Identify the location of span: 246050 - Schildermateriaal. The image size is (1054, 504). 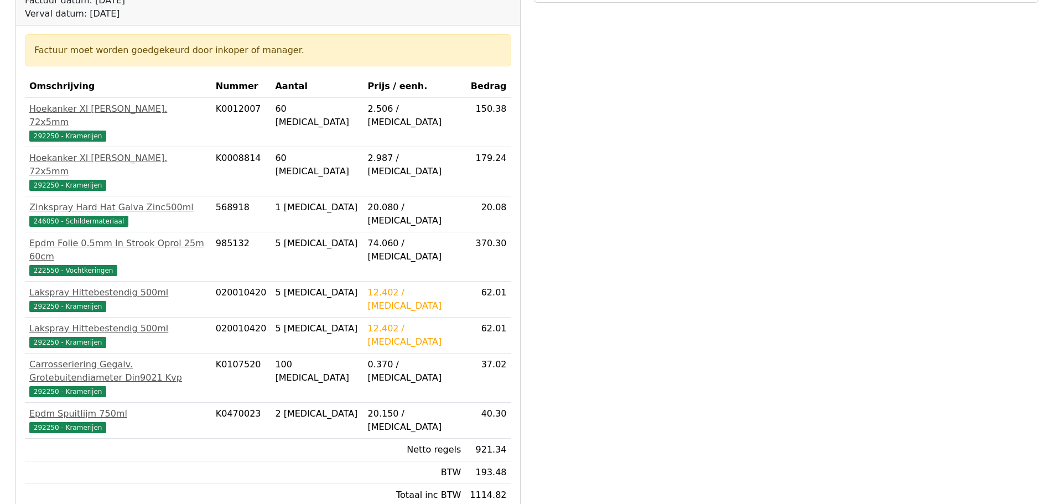
(79, 221).